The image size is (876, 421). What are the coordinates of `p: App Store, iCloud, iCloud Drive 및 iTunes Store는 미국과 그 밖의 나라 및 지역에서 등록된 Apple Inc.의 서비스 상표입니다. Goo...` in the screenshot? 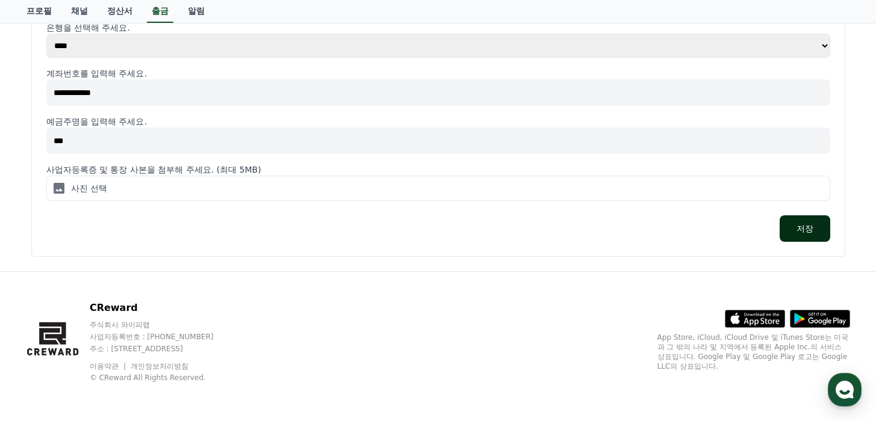 It's located at (754, 352).